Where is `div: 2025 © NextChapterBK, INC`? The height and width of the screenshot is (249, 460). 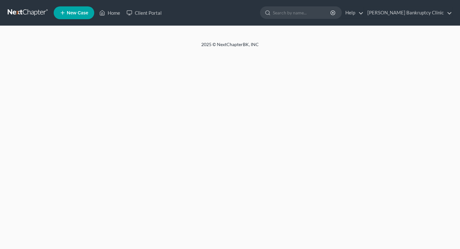 div: 2025 © NextChapterBK, INC is located at coordinates (230, 47).